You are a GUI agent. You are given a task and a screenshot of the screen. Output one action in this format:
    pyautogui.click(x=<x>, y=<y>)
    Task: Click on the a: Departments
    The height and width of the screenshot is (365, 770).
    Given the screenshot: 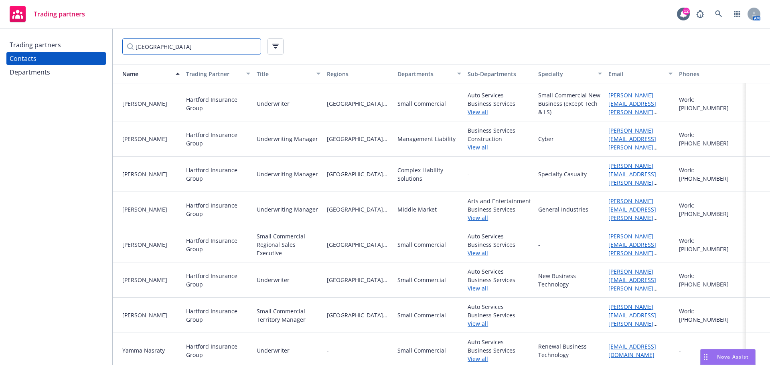 What is the action you would take?
    pyautogui.click(x=56, y=72)
    